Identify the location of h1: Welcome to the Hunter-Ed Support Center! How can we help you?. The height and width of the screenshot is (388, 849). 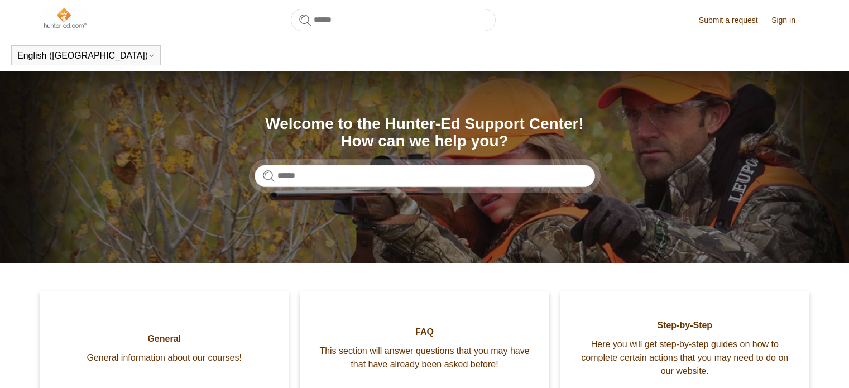
(425, 133).